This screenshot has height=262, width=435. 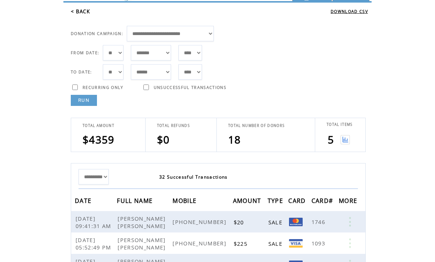 I want to click on a: MOBILE, so click(x=186, y=200).